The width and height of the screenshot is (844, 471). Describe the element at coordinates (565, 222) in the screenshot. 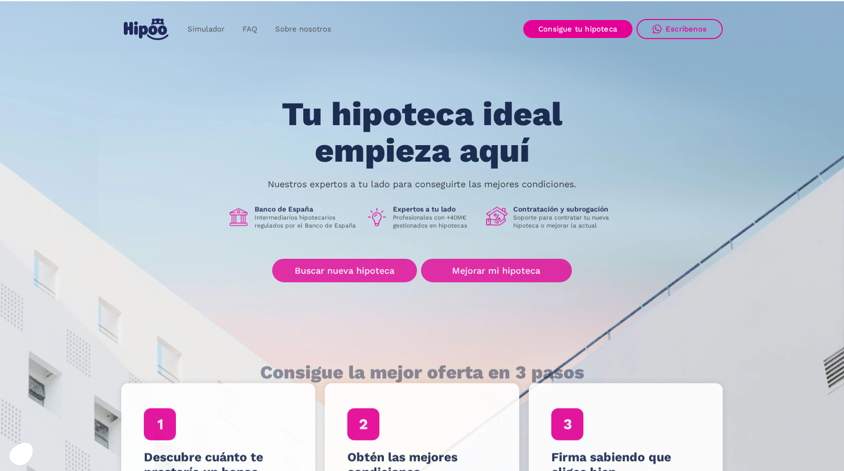

I see `p: Soporte para contratar tu nueva hipoteca o mejorar la actual` at that location.